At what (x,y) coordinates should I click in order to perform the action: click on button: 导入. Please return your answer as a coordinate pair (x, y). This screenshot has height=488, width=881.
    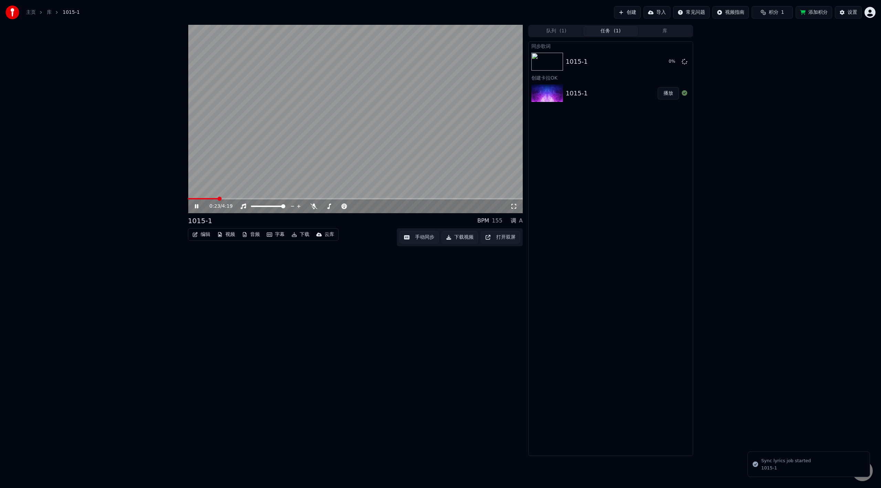
    Looking at the image, I should click on (657, 12).